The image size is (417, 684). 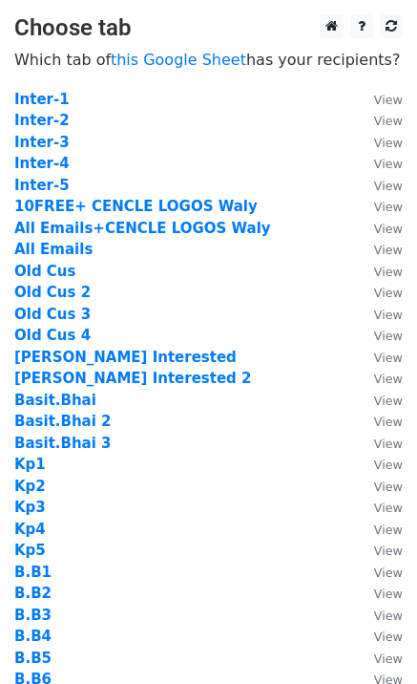 What do you see at coordinates (142, 228) in the screenshot?
I see `a: All Emails+CENCLE LOGOS Waly` at bounding box center [142, 228].